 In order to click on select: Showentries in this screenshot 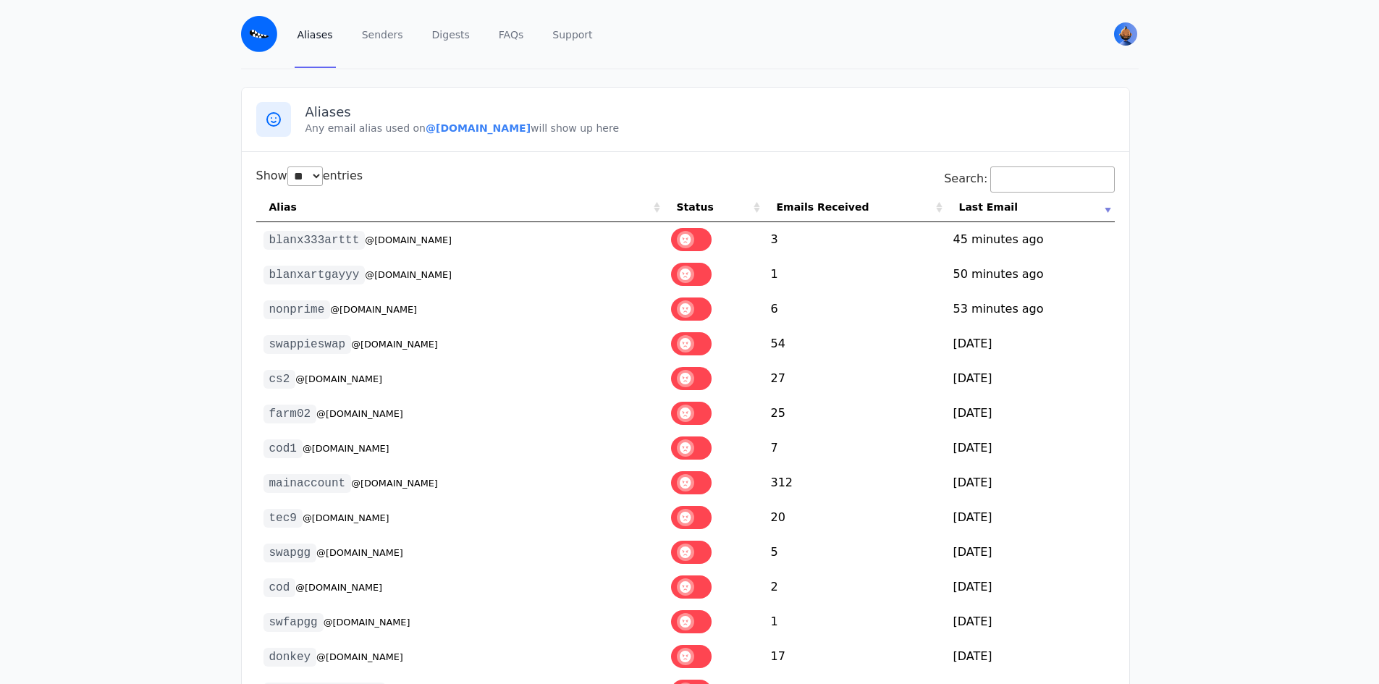, I will do `click(305, 176)`.